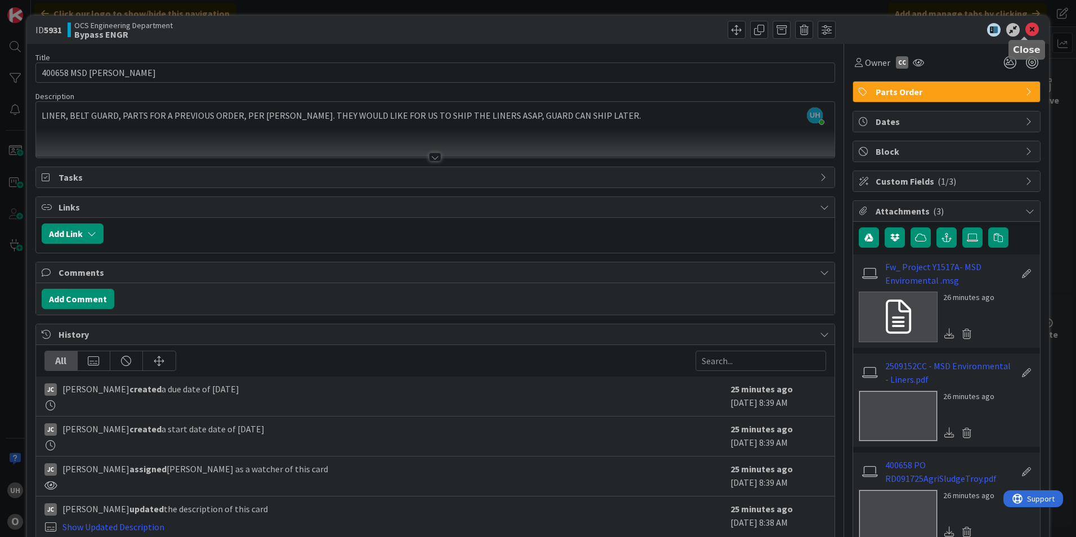 This screenshot has height=537, width=1076. I want to click on b: 5931, so click(53, 30).